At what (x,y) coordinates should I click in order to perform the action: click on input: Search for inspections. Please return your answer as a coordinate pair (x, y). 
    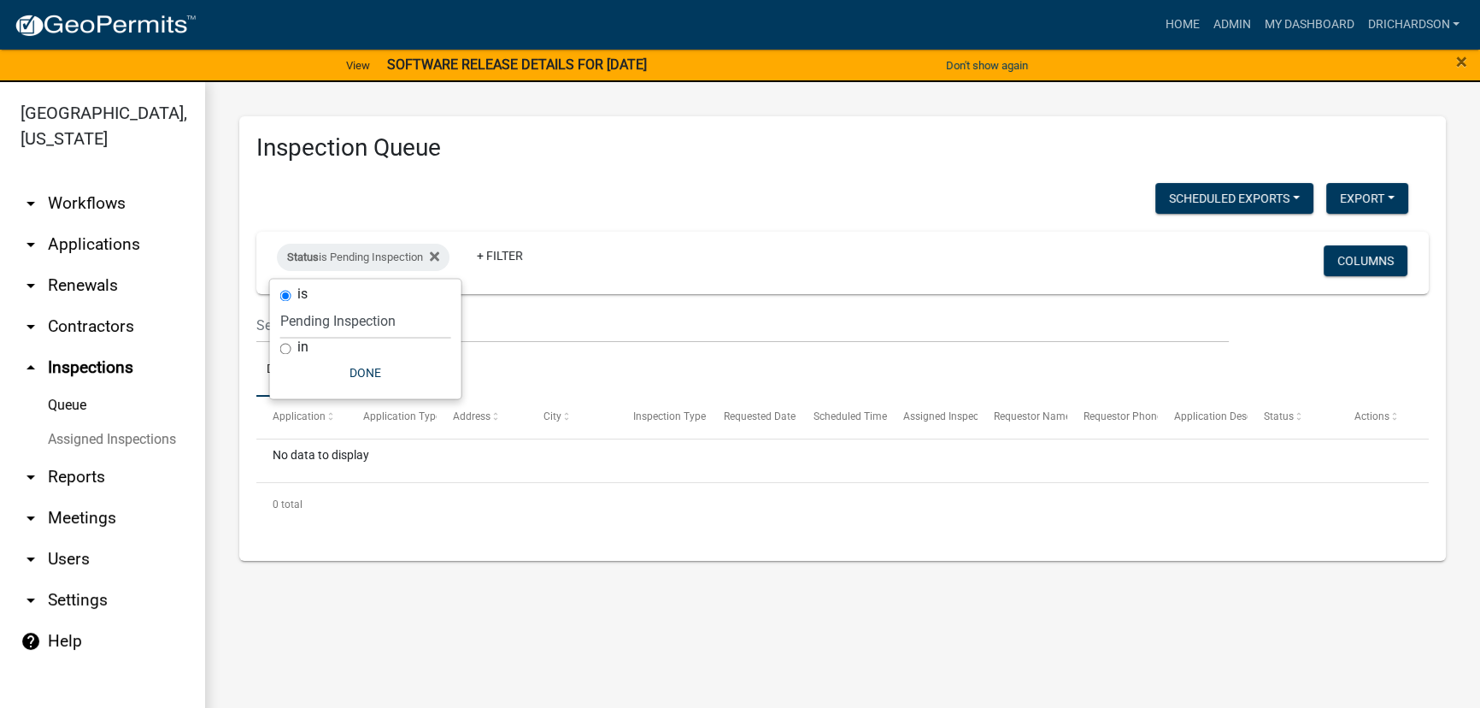
    Looking at the image, I should click on (743, 325).